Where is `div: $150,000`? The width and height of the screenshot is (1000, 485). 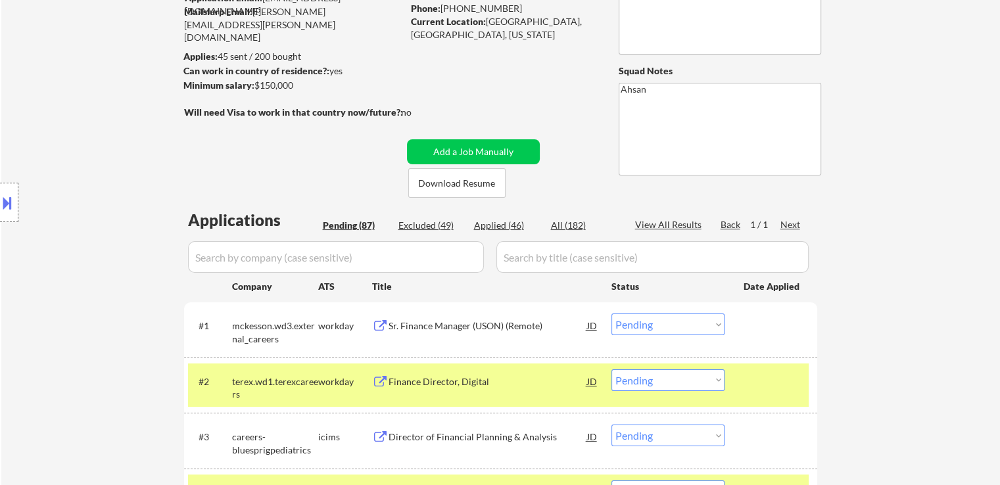
div: $150,000 is located at coordinates (293, 85).